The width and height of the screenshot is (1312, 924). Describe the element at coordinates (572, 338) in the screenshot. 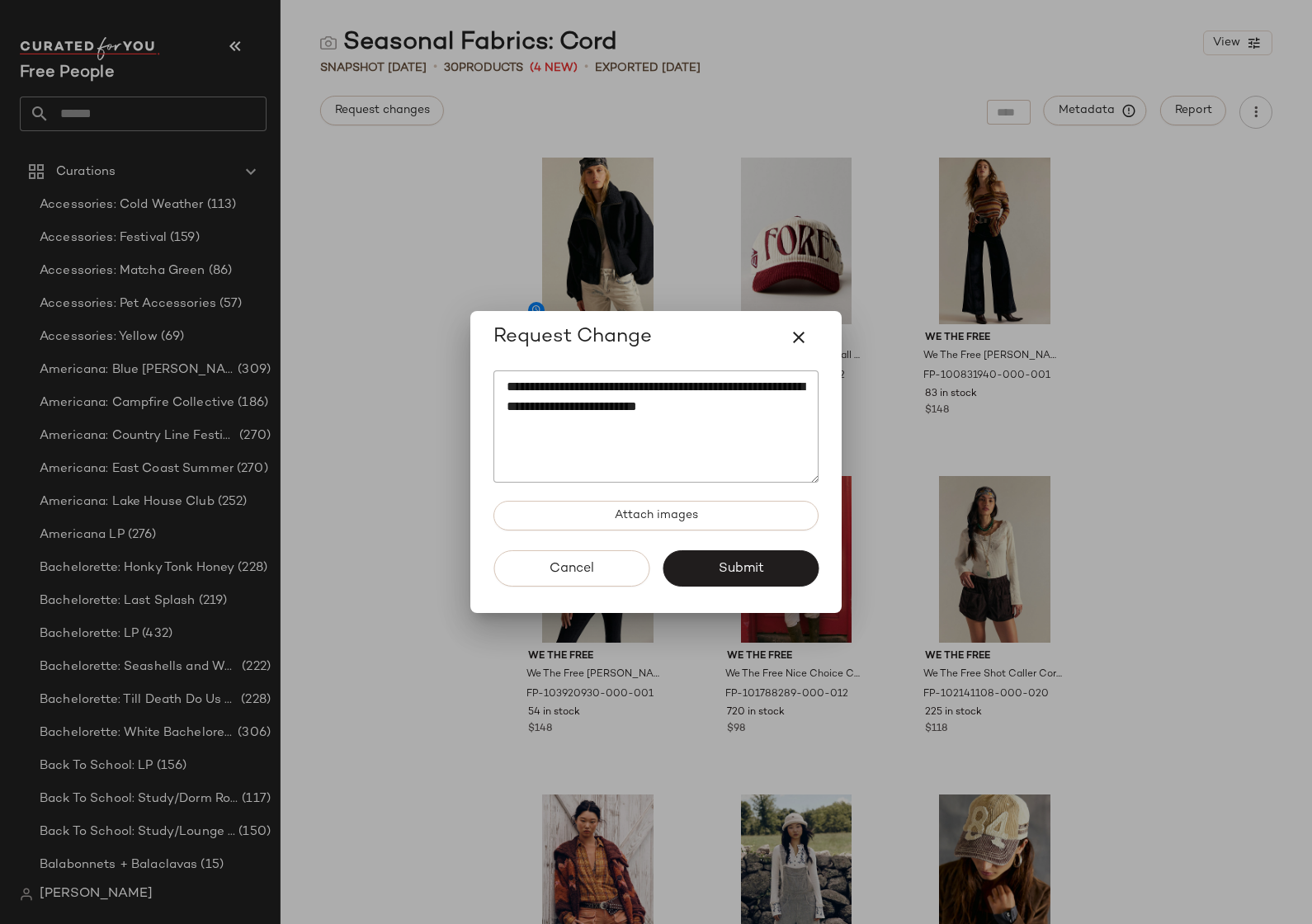

I see `span: Request Change` at that location.